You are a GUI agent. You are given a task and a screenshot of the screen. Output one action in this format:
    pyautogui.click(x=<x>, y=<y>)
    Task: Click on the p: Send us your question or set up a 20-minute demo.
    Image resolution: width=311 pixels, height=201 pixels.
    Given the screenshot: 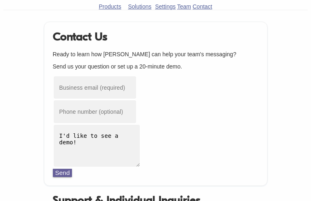 What is the action you would take?
    pyautogui.click(x=156, y=66)
    